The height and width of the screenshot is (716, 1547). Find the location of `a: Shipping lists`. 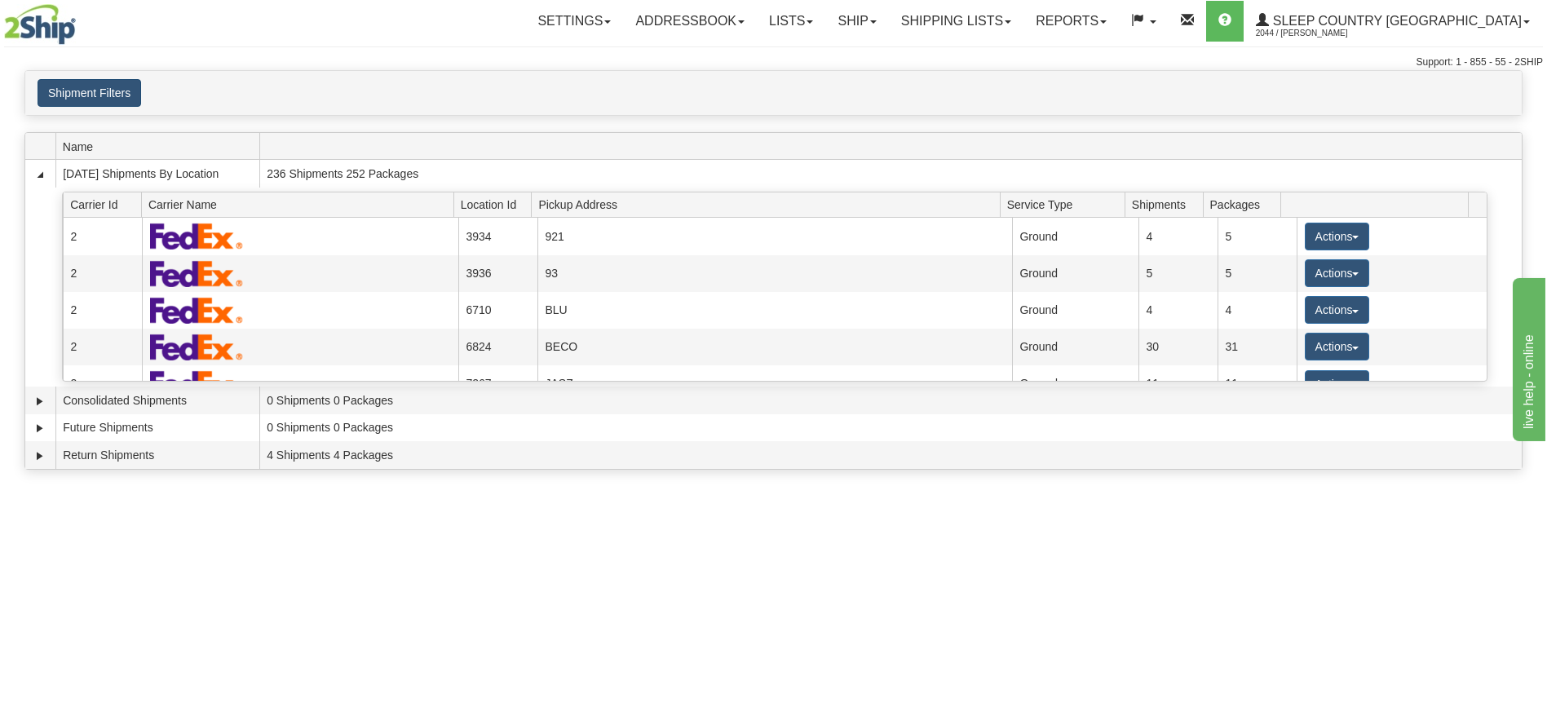

a: Shipping lists is located at coordinates (956, 21).